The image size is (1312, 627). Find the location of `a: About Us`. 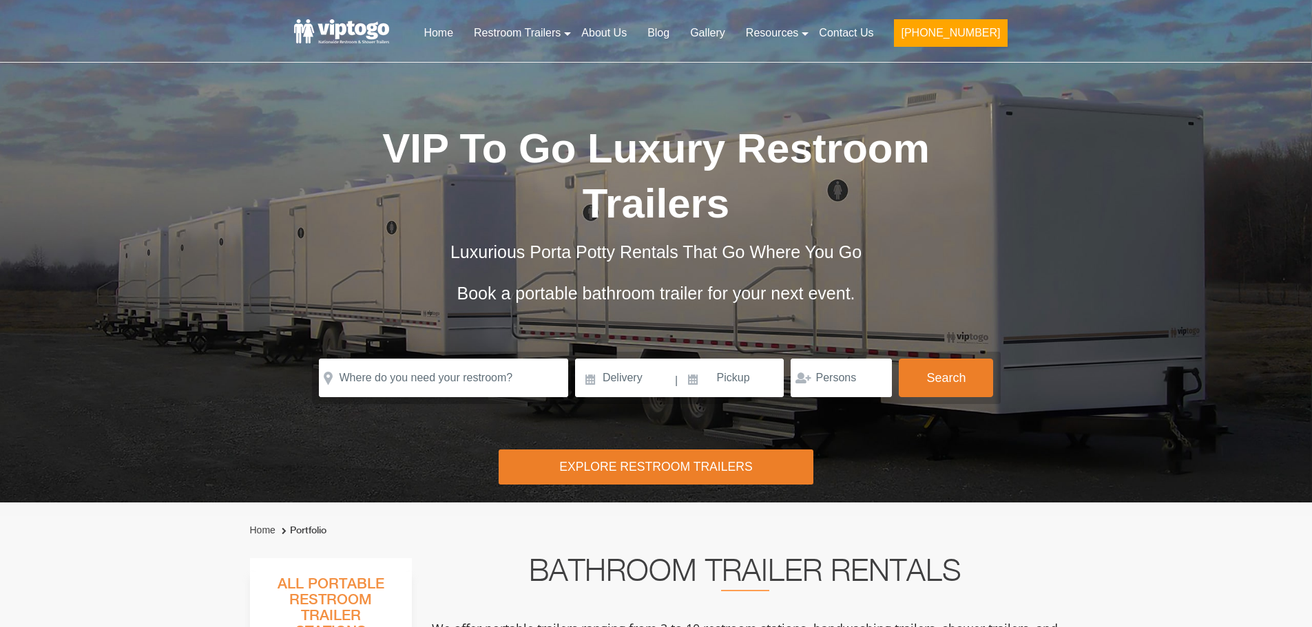

a: About Us is located at coordinates (604, 33).